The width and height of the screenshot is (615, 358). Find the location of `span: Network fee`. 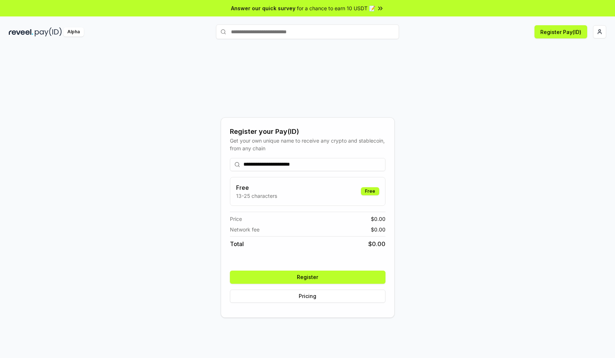

span: Network fee is located at coordinates (244, 229).